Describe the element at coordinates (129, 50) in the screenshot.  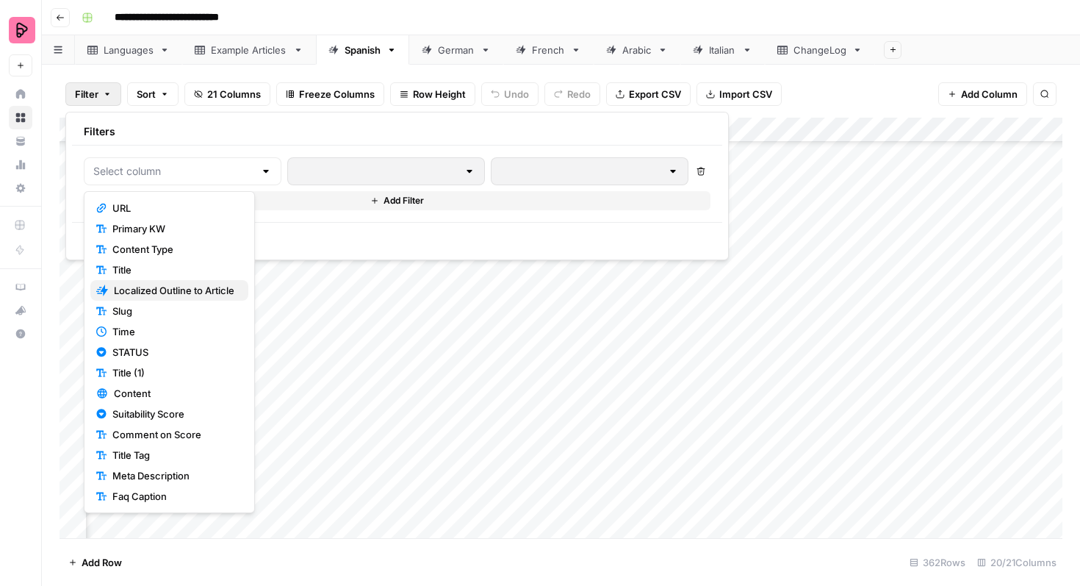
I see `div: Languages` at that location.